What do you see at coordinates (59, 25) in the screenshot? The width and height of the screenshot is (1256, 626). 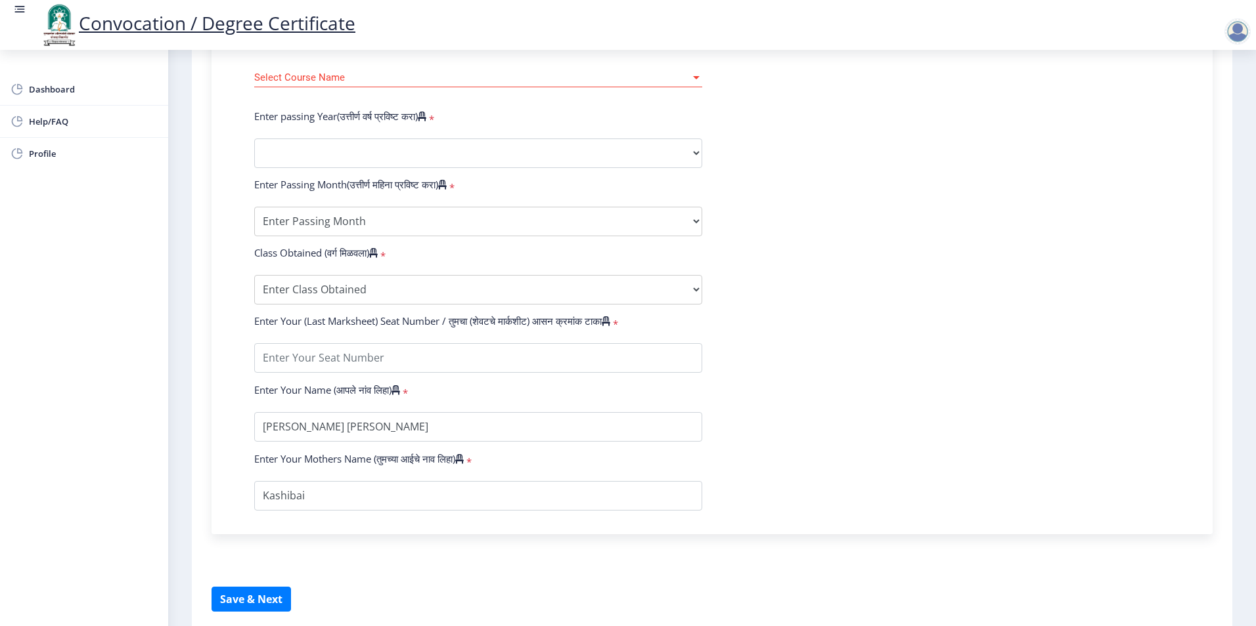 I see `img: logo` at bounding box center [59, 25].